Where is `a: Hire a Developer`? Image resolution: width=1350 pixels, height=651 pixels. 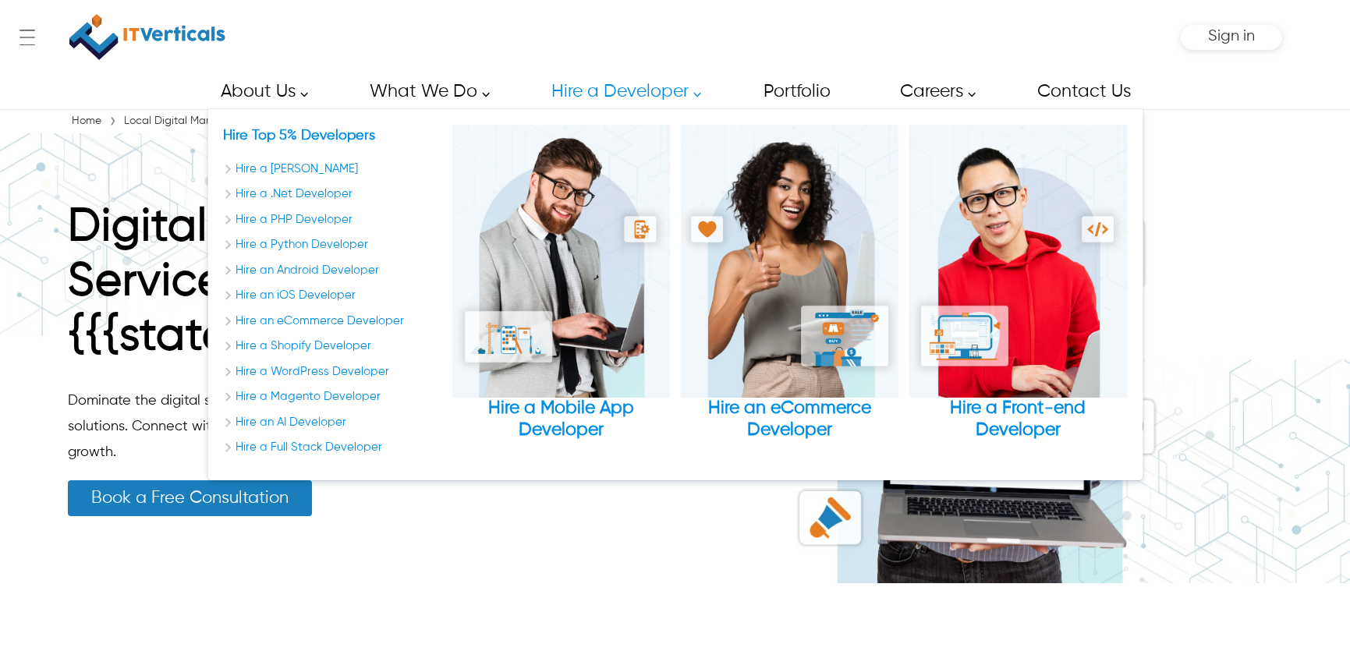 a: Hire a Developer is located at coordinates (621, 91).